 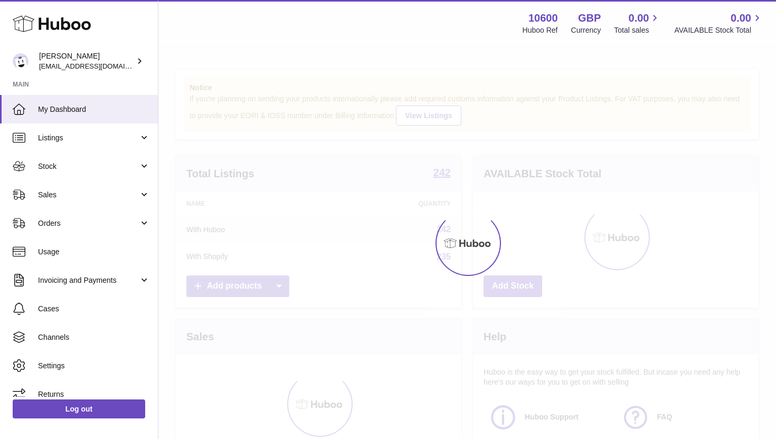 What do you see at coordinates (540, 30) in the screenshot?
I see `div: Huboo Ref` at bounding box center [540, 30].